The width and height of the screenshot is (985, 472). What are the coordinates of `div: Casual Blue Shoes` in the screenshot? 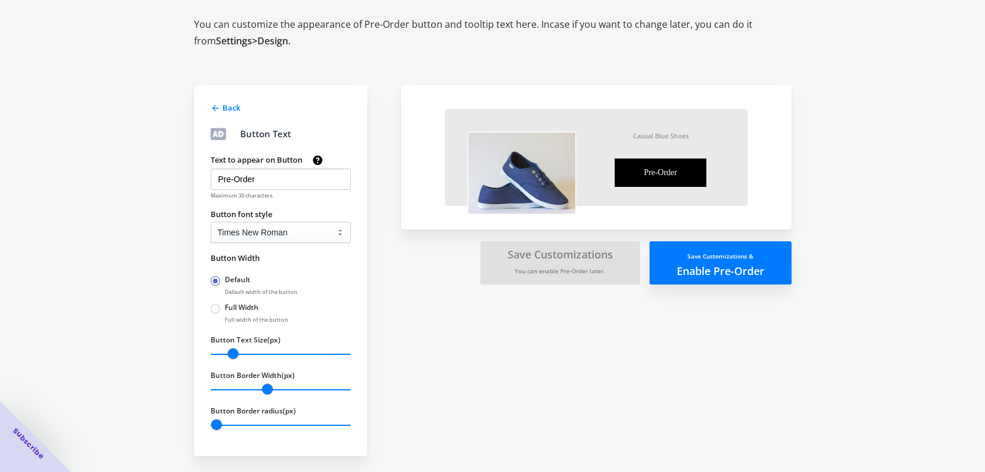 It's located at (660, 135).